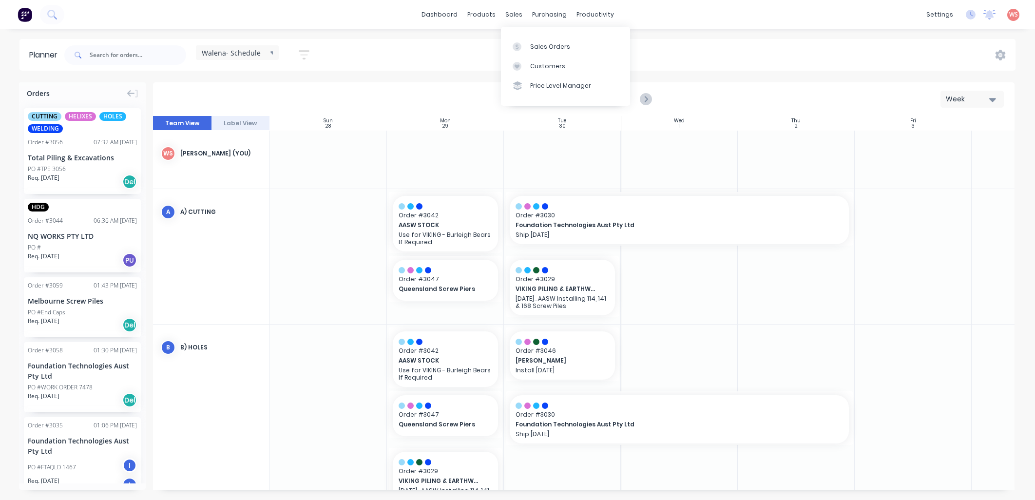 The height and width of the screenshot is (500, 1035). Describe the element at coordinates (45, 221) in the screenshot. I see `div: Order # 3044` at that location.